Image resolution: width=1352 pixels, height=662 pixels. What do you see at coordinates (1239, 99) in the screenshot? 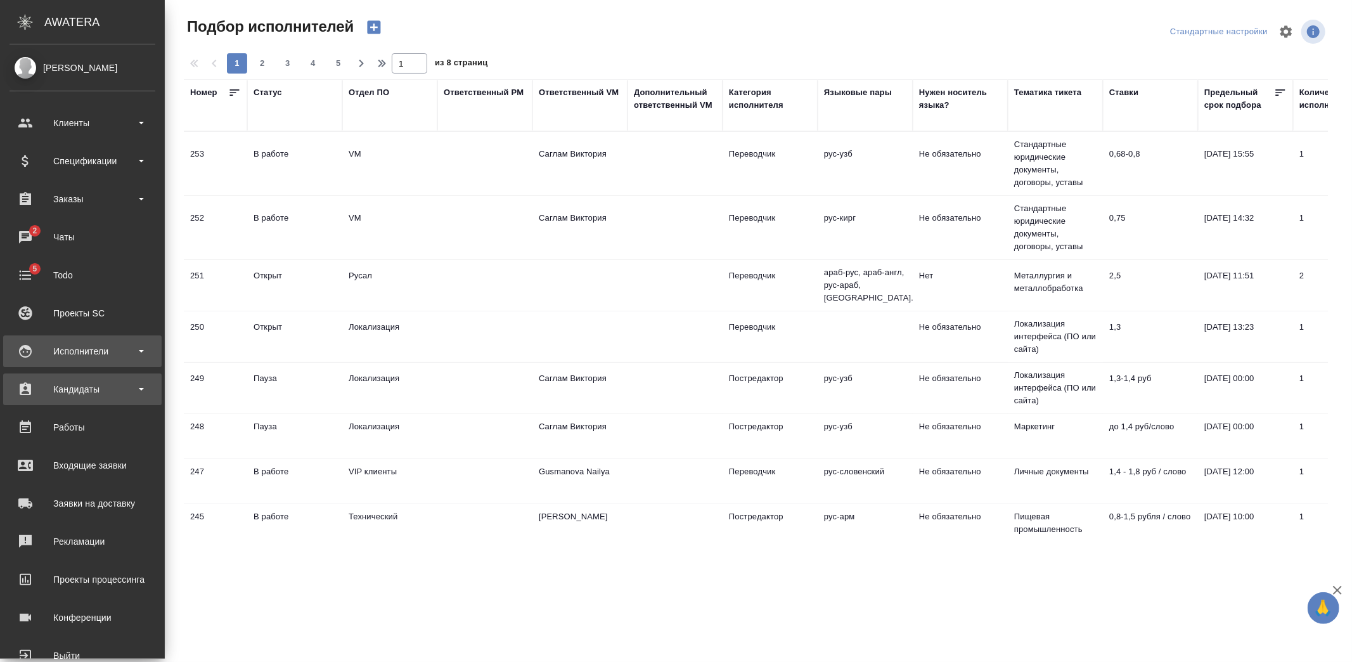
I see `div: Предельный срок подбора` at bounding box center [1239, 99].